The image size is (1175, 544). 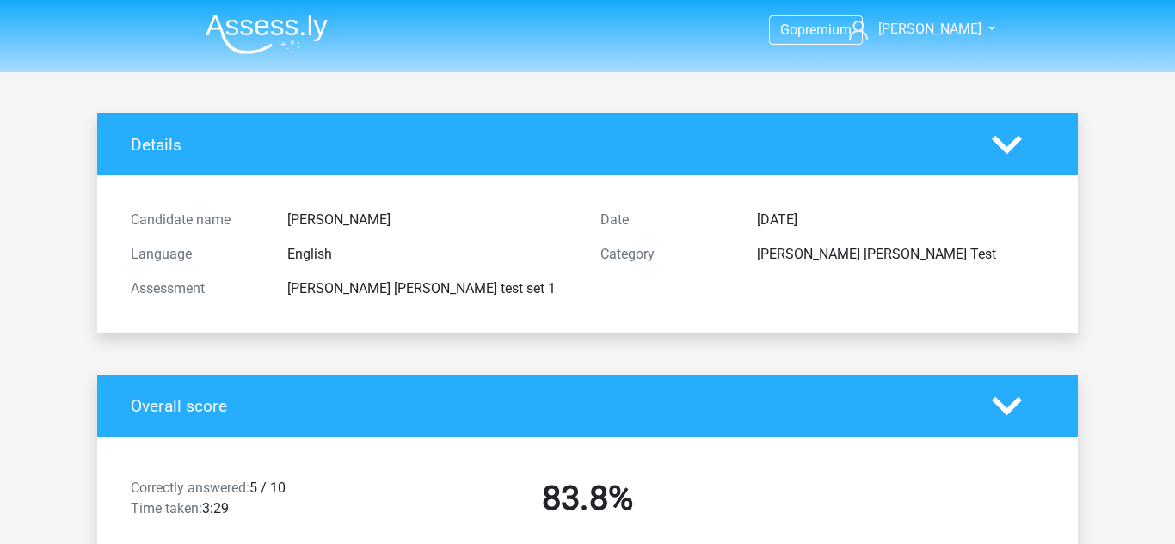 What do you see at coordinates (196, 220) in the screenshot?
I see `div: Candidate name` at bounding box center [196, 220].